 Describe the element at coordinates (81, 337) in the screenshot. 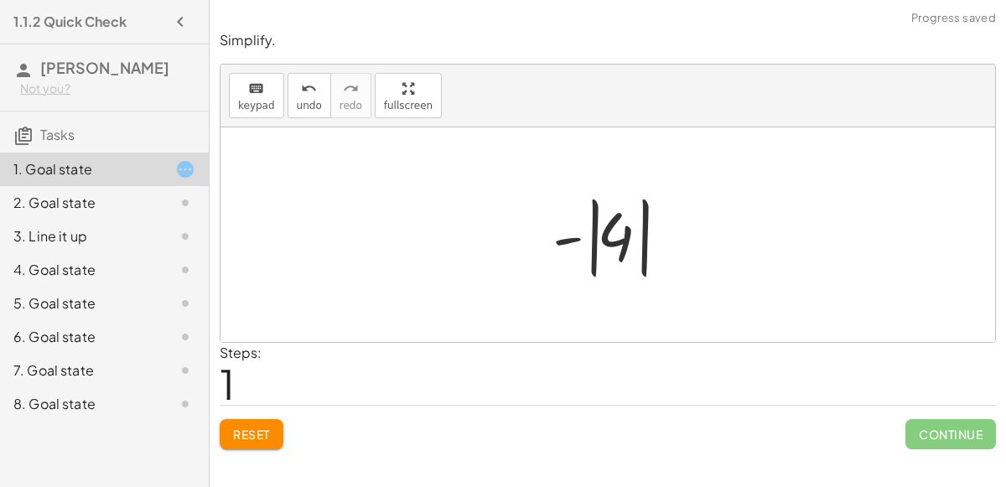

I see `div: 6. Goal state` at that location.